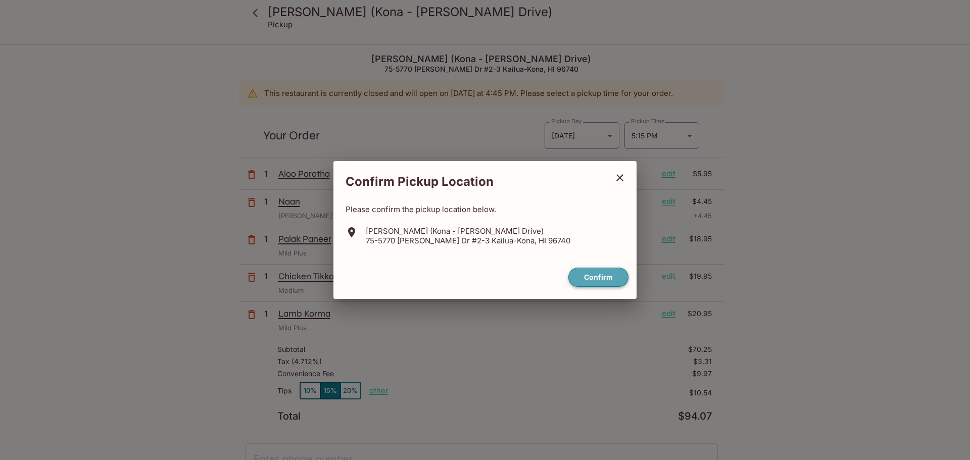  I want to click on button: confirm, so click(598, 277).